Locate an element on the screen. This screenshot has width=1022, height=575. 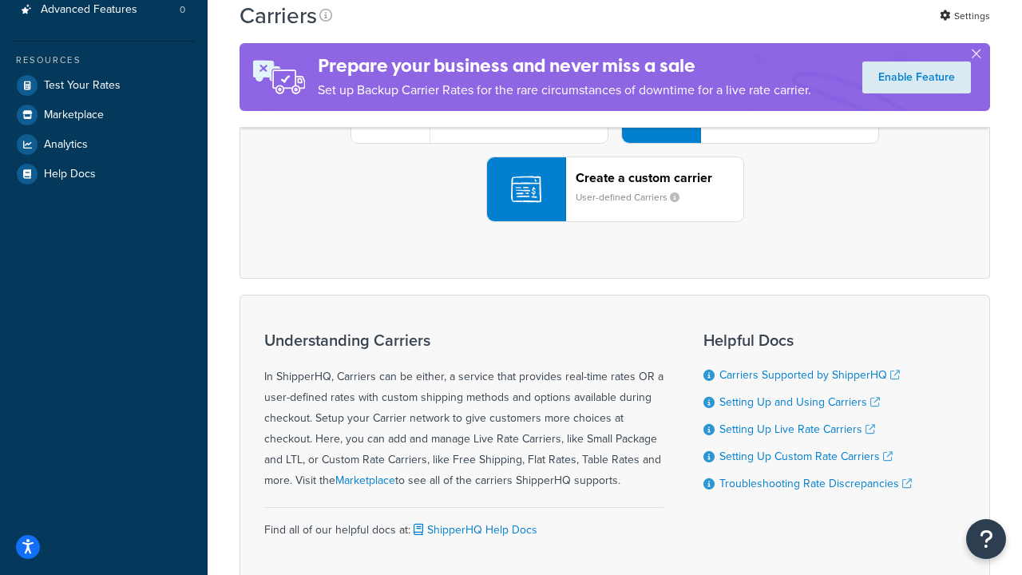
div: Resources is located at coordinates (104, 60).